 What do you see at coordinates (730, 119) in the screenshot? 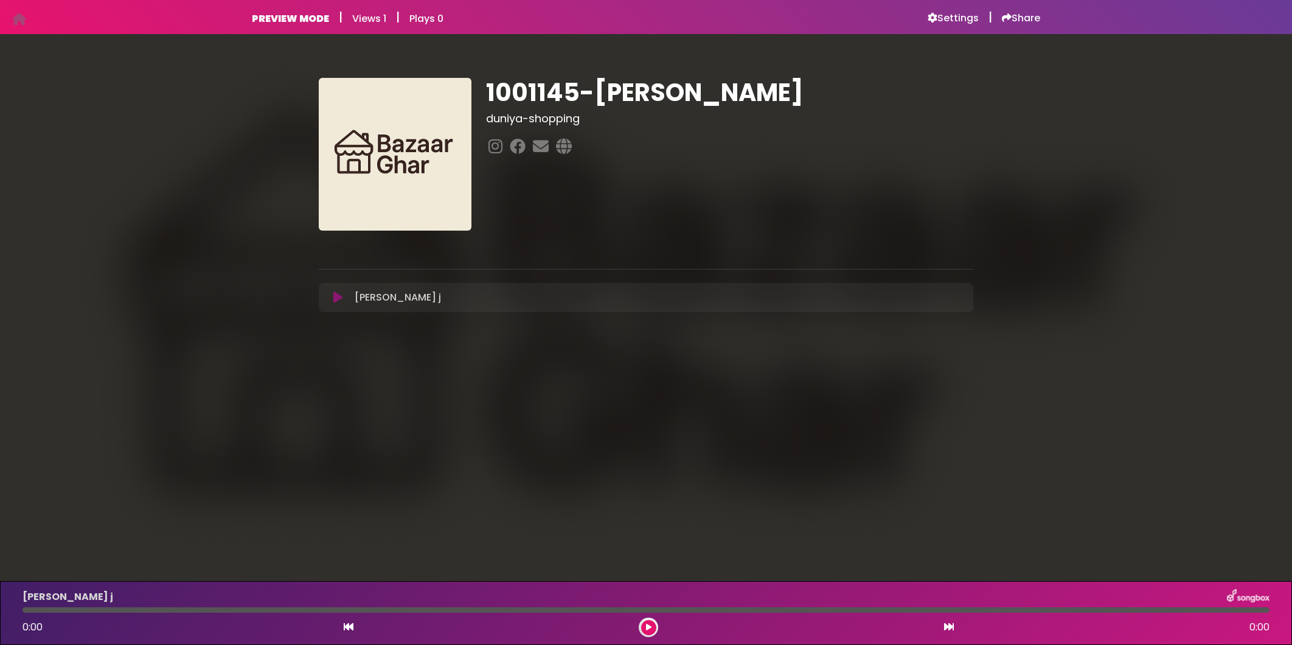
I see `h3: duniya-shopping` at bounding box center [730, 119].